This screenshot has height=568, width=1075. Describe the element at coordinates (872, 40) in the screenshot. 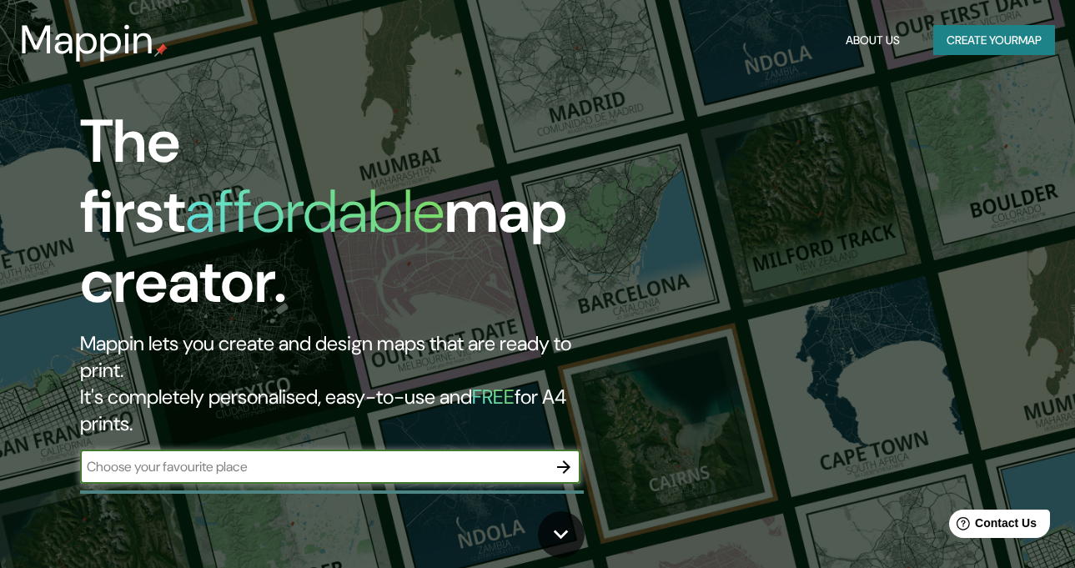

I see `button: About Us` at that location.